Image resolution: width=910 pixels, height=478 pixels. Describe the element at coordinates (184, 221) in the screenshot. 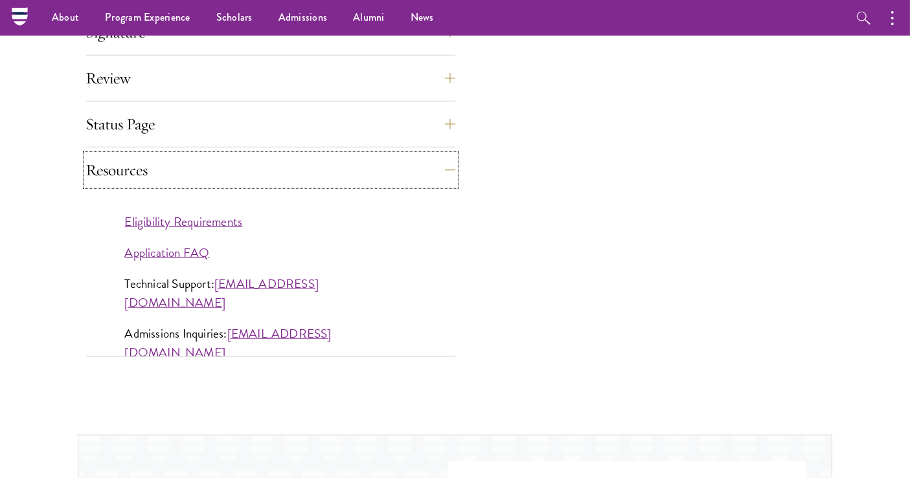

I see `a: Eligibility Requirements` at that location.